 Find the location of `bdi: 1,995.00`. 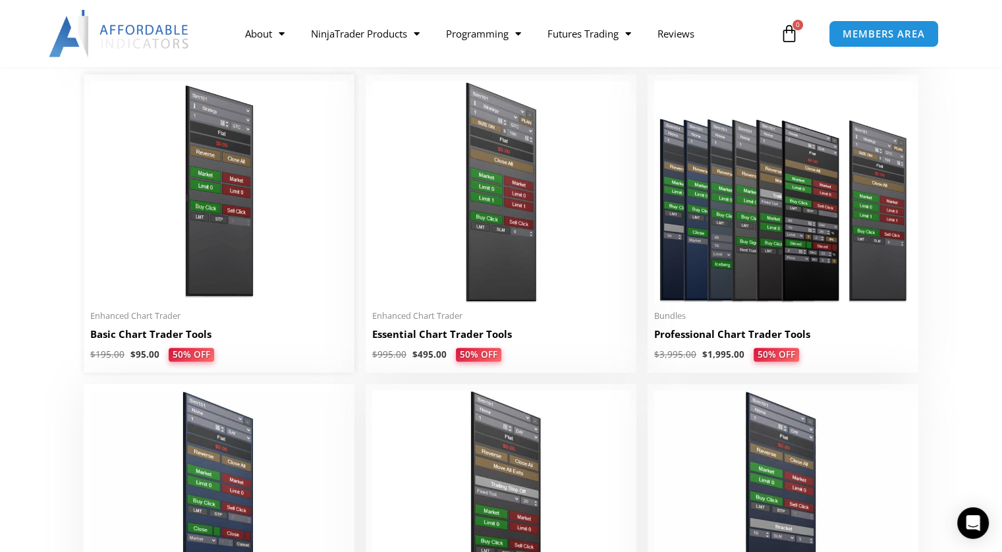

bdi: 1,995.00 is located at coordinates (723, 354).